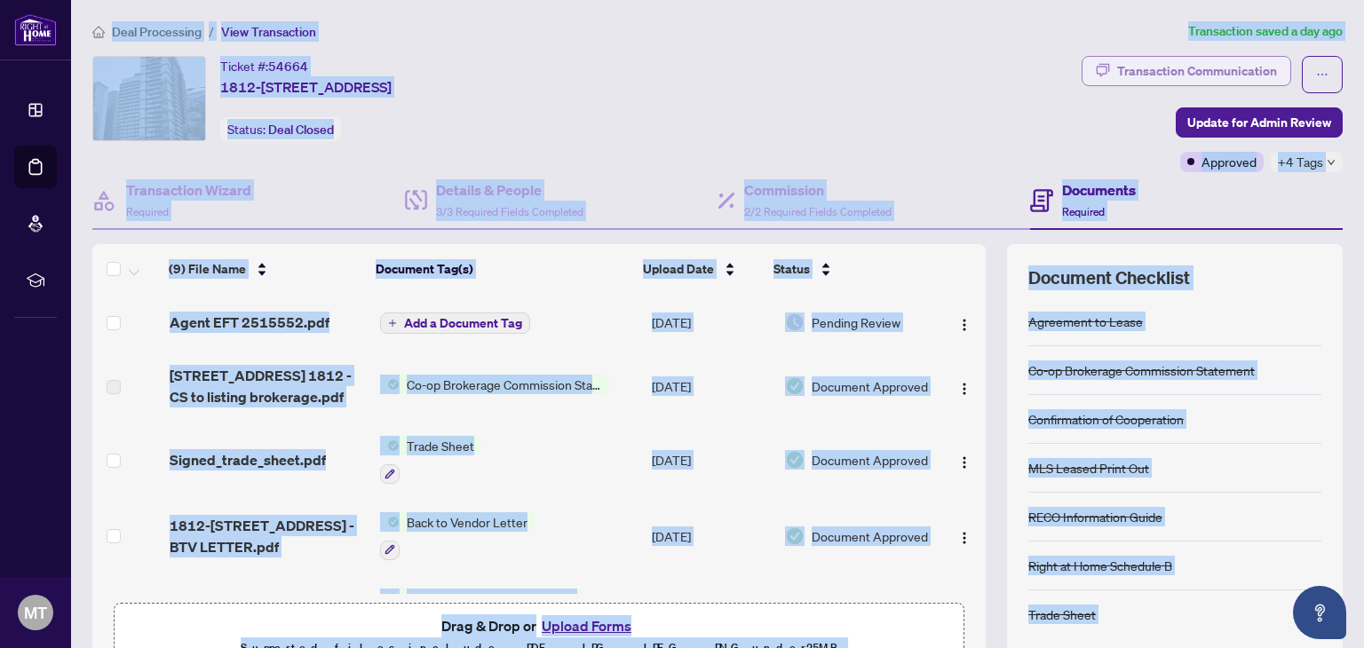 Image resolution: width=1364 pixels, height=648 pixels. Describe the element at coordinates (265, 269) in the screenshot. I see `th: (9) File Name` at that location.